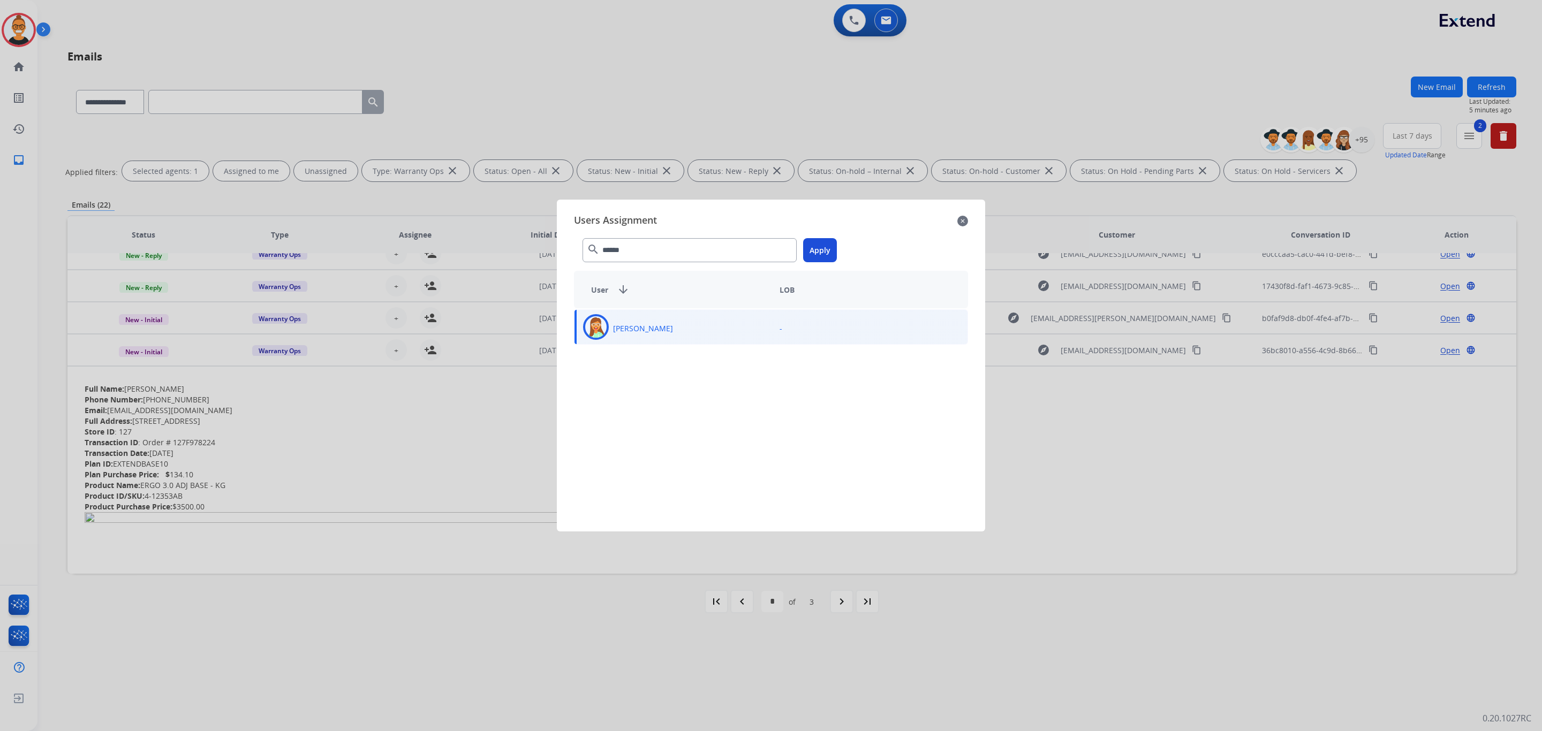 The height and width of the screenshot is (731, 1542). I want to click on div: User, so click(677, 290).